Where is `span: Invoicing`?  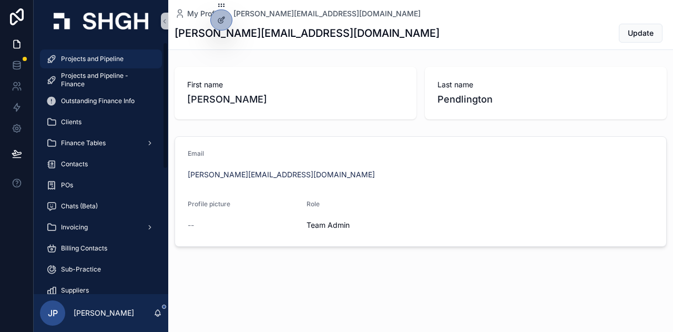
span: Invoicing is located at coordinates (74, 227).